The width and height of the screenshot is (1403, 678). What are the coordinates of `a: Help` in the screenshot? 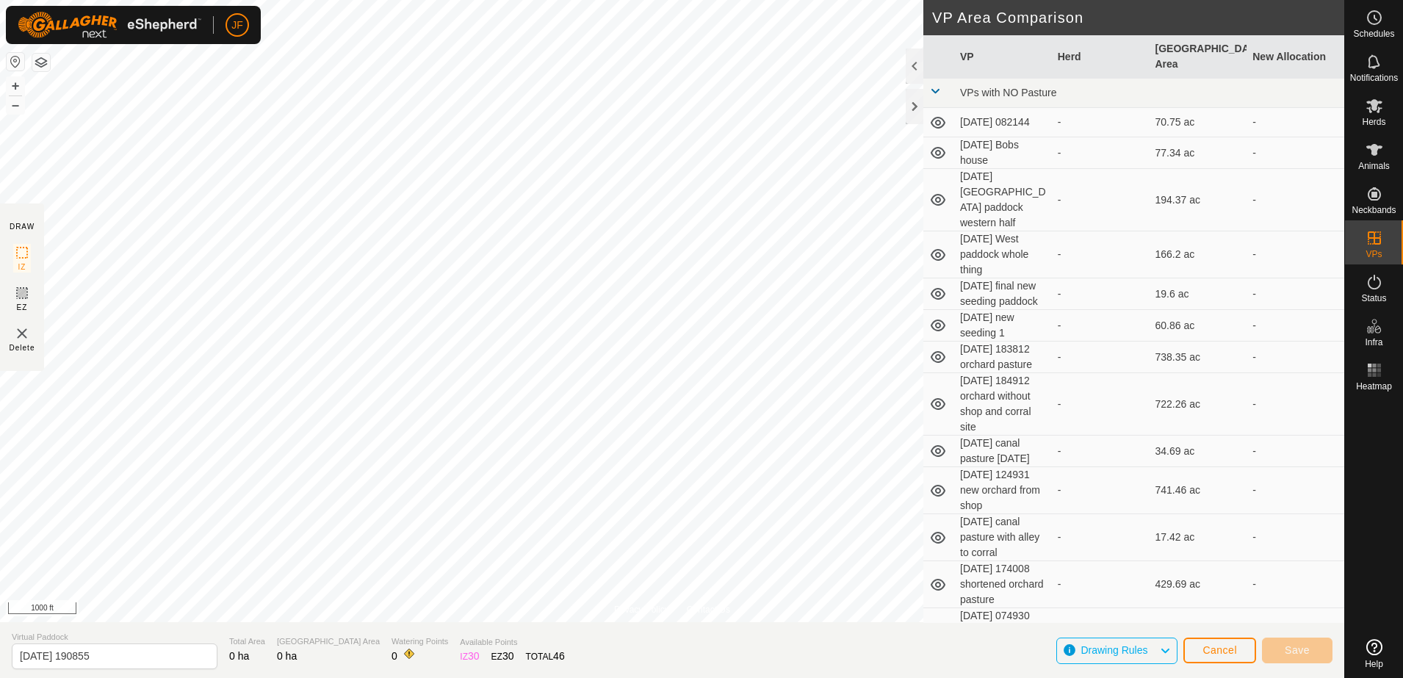 It's located at (1374, 654).